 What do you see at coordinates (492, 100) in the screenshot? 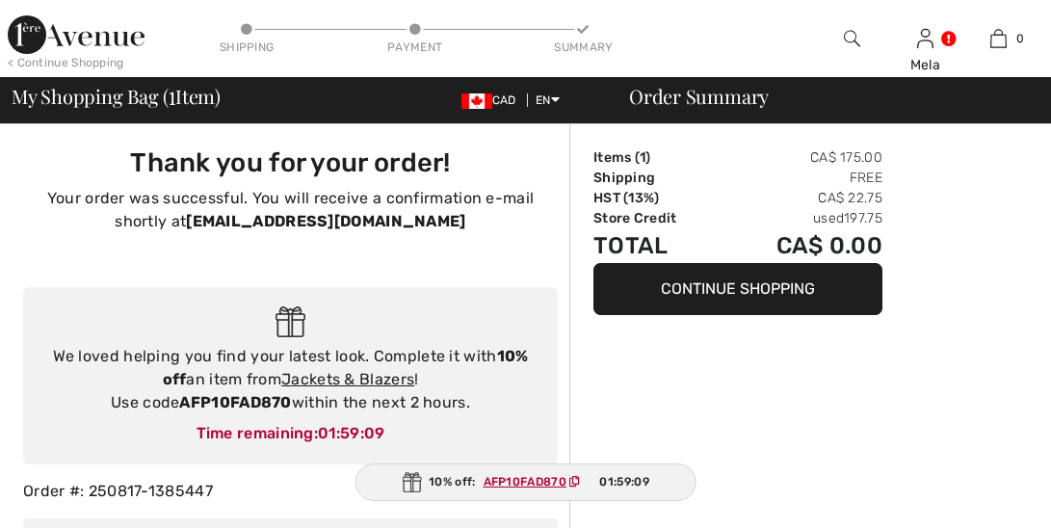
I see `span: CAD` at bounding box center [492, 100].